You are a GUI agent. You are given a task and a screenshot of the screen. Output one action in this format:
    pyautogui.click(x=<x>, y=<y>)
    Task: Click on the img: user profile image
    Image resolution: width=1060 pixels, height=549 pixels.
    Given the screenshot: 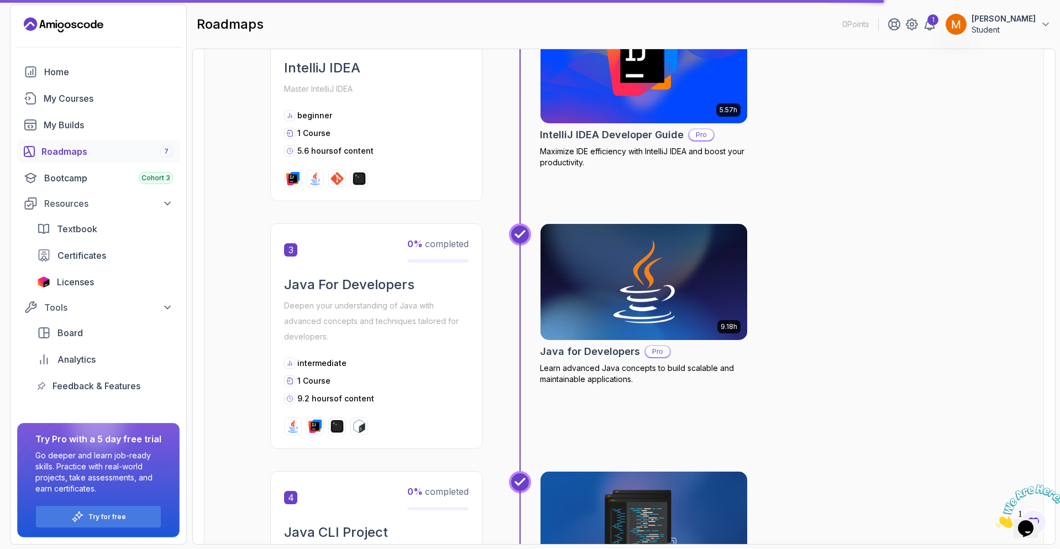 What is the action you would take?
    pyautogui.click(x=956, y=24)
    